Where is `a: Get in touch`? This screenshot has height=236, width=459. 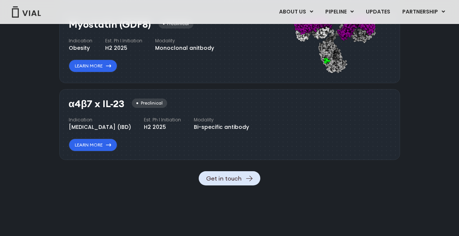 a: Get in touch is located at coordinates (229, 179).